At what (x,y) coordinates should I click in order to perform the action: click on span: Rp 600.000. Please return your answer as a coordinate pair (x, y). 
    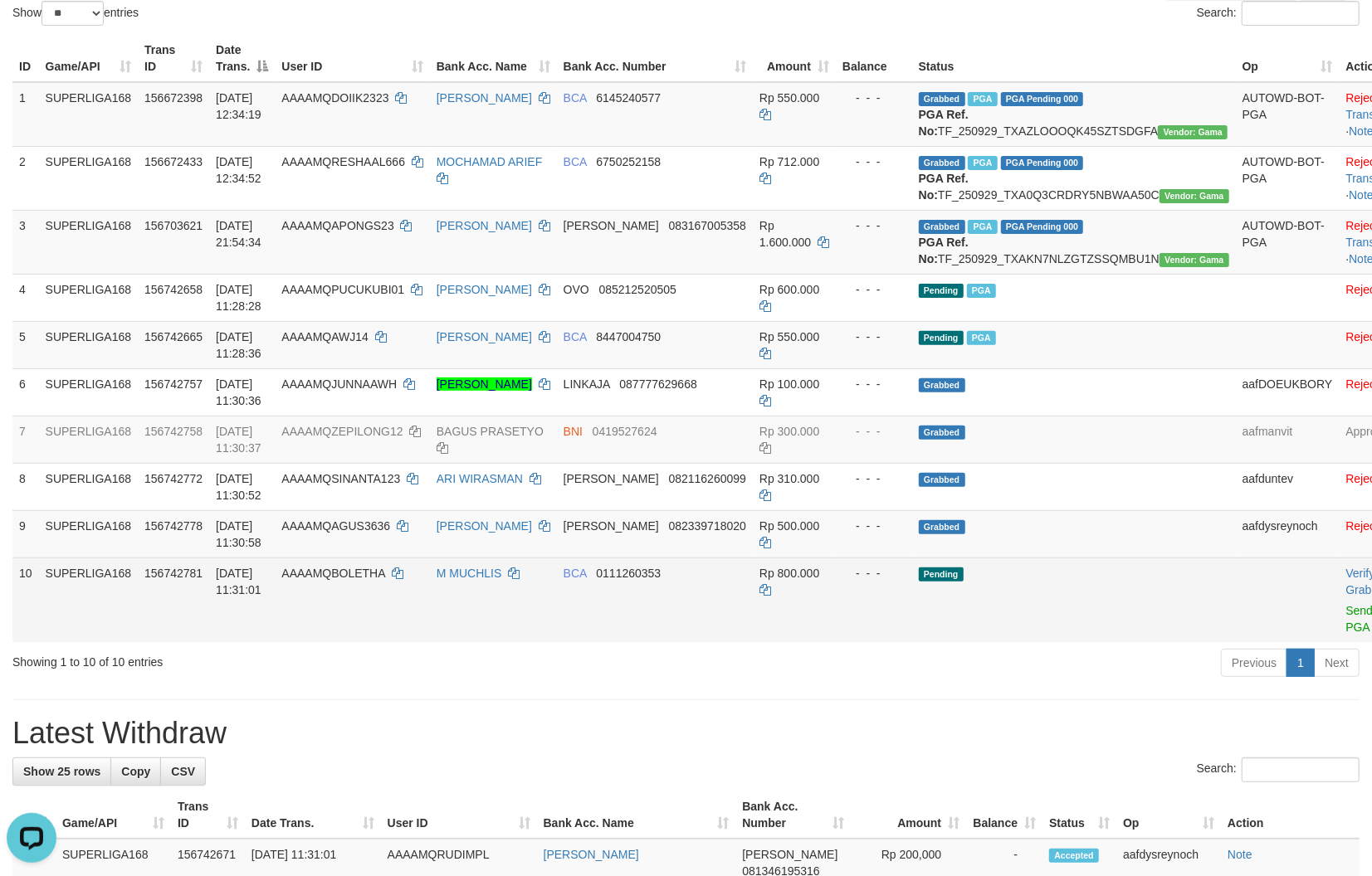
    Looking at the image, I should click on (789, 289).